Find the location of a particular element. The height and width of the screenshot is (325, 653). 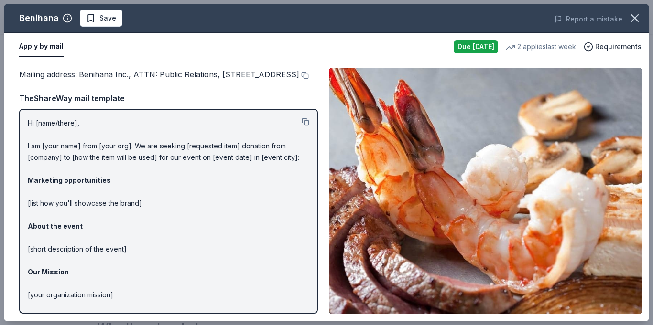

button: Save is located at coordinates (101, 18).